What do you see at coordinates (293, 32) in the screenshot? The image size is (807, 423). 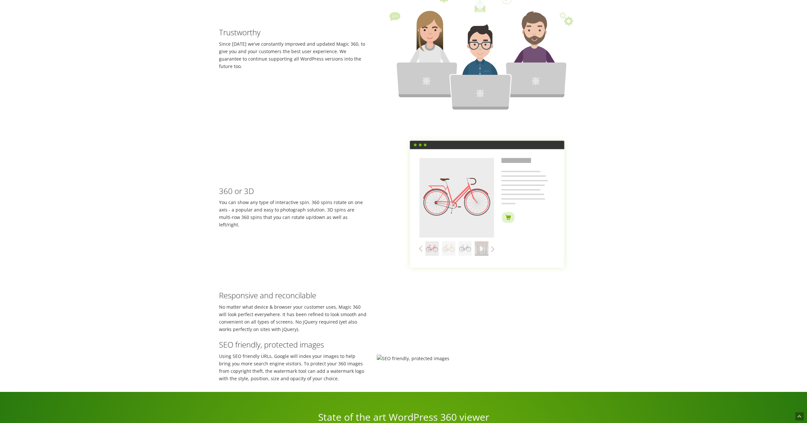 I see `h3: Trustworthy` at bounding box center [293, 32].